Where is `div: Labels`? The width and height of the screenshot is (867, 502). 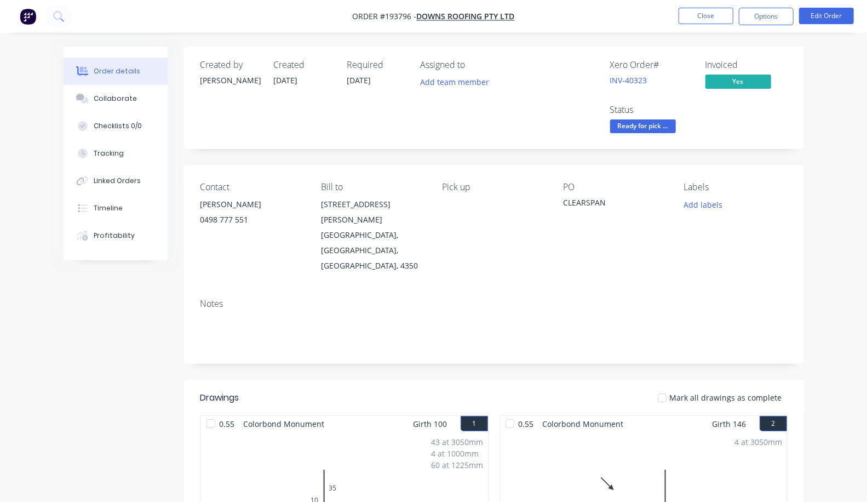
div: Labels is located at coordinates (736, 187).